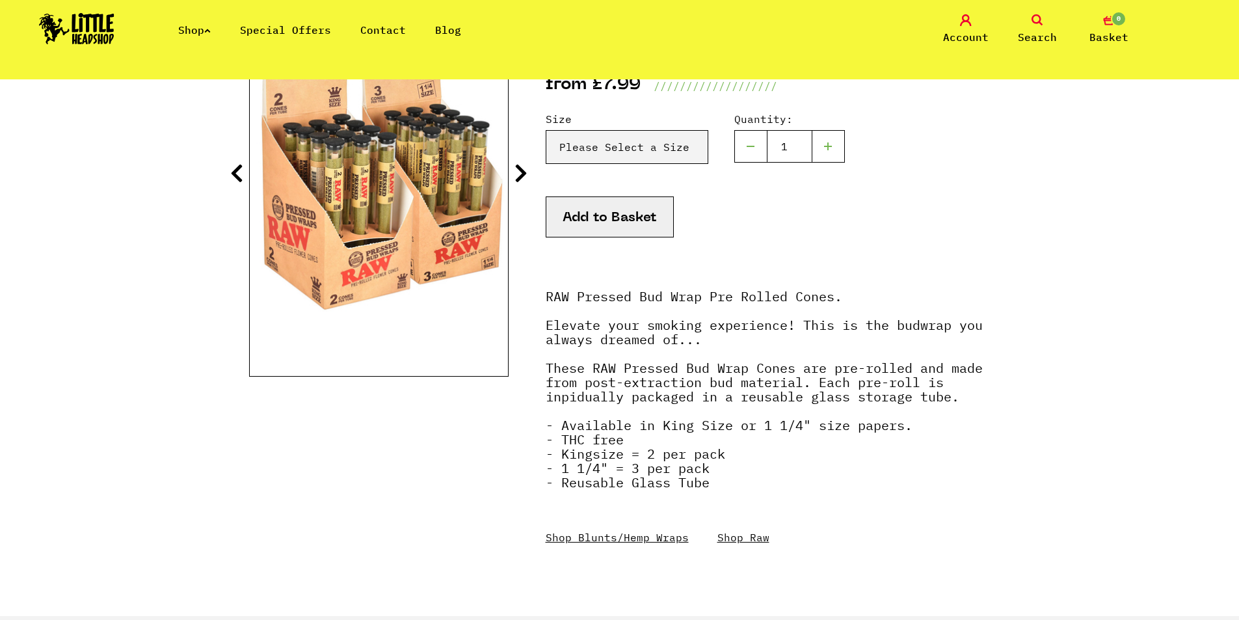  Describe the element at coordinates (790, 119) in the screenshot. I see `label: Quantity:` at that location.